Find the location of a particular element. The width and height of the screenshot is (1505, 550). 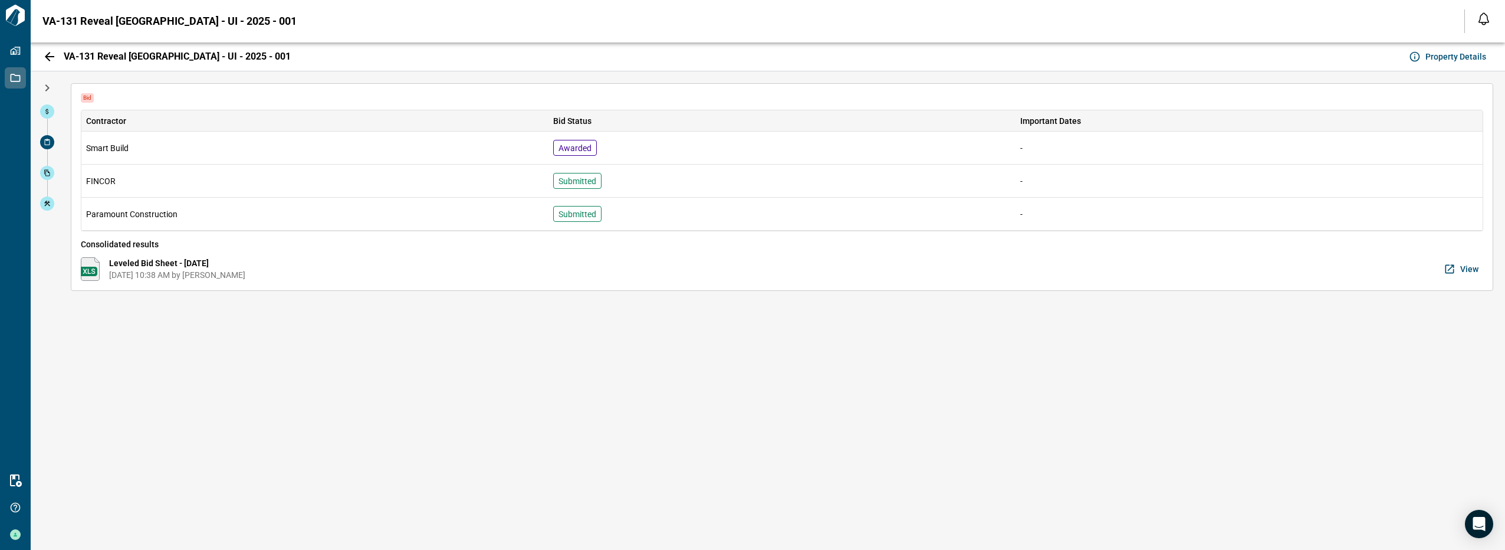

span: FINCOR is located at coordinates (101, 181).